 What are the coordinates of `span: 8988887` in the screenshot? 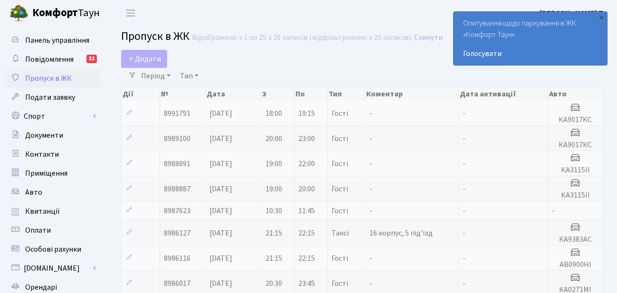 It's located at (177, 189).